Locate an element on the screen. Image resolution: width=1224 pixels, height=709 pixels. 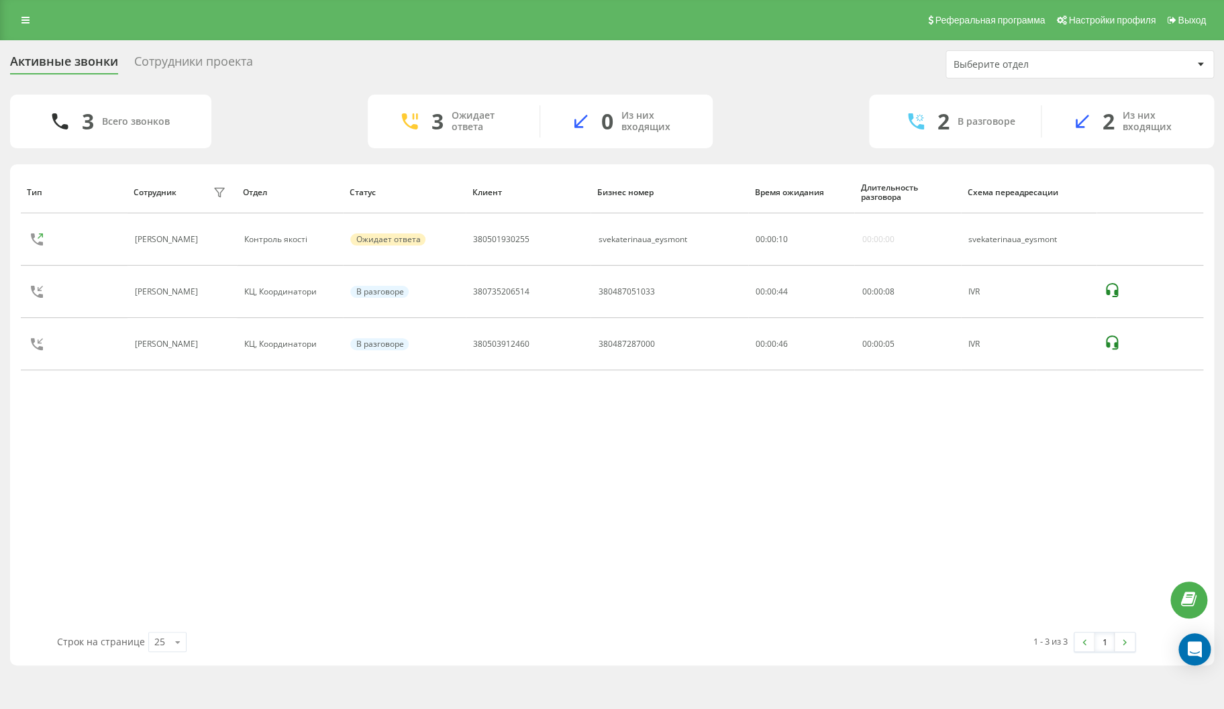
div: Контроль якості is located at coordinates (290, 240).